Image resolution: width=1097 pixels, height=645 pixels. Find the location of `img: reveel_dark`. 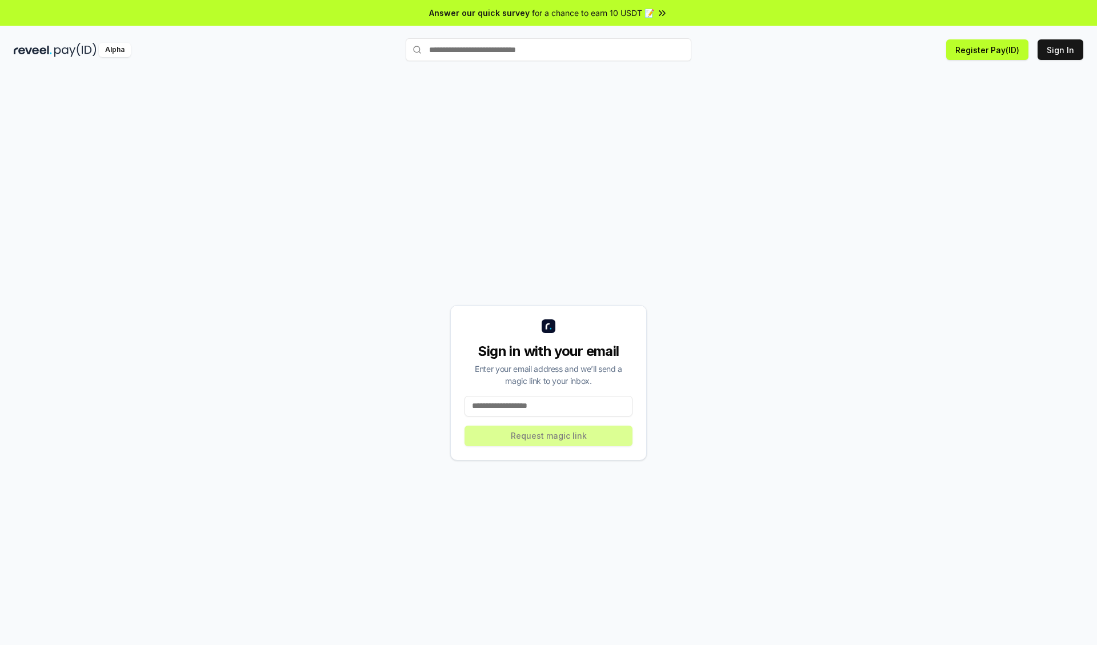

img: reveel_dark is located at coordinates (33, 50).